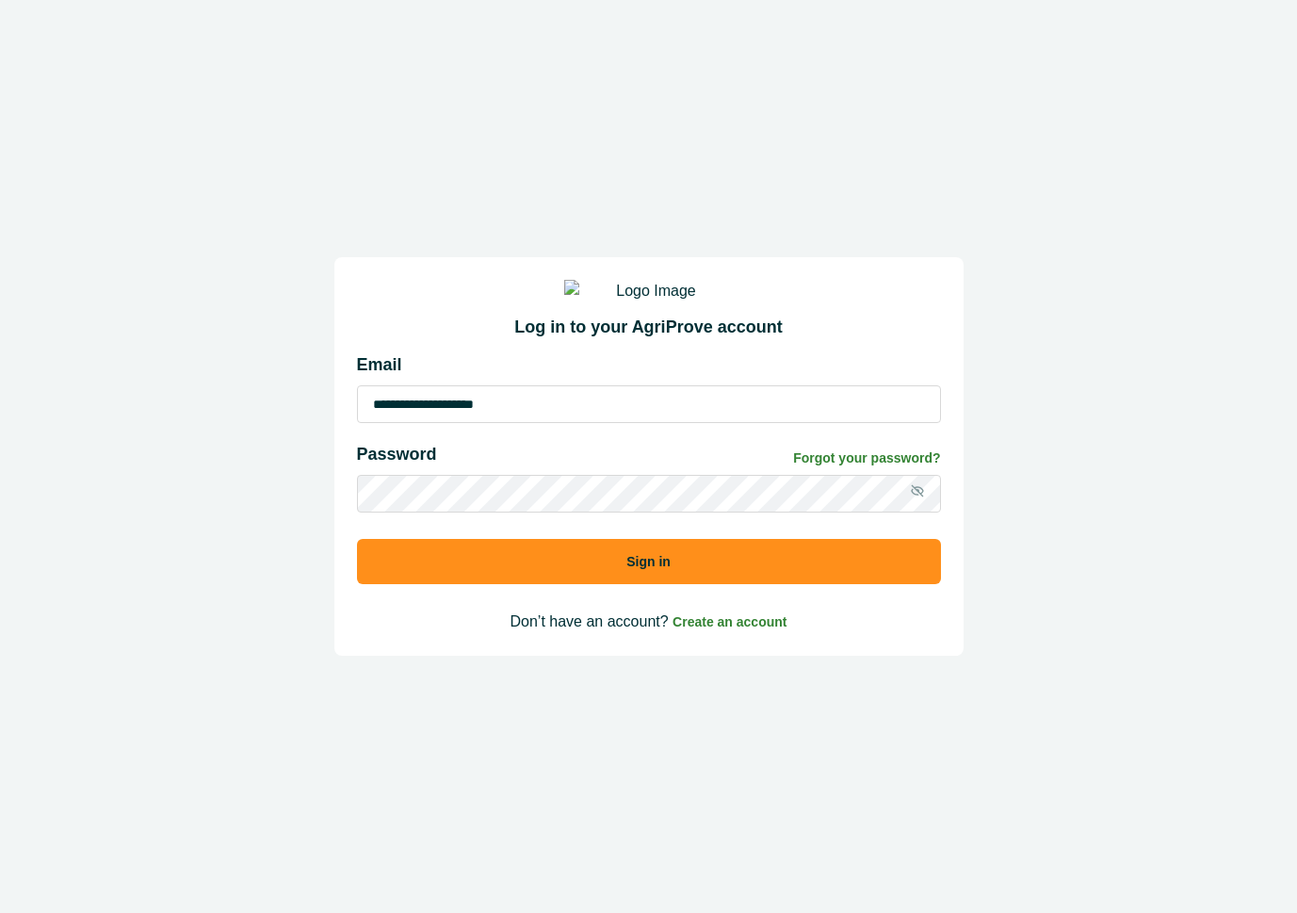 The width and height of the screenshot is (1297, 913). I want to click on p: Don’t have an account?, so click(649, 622).